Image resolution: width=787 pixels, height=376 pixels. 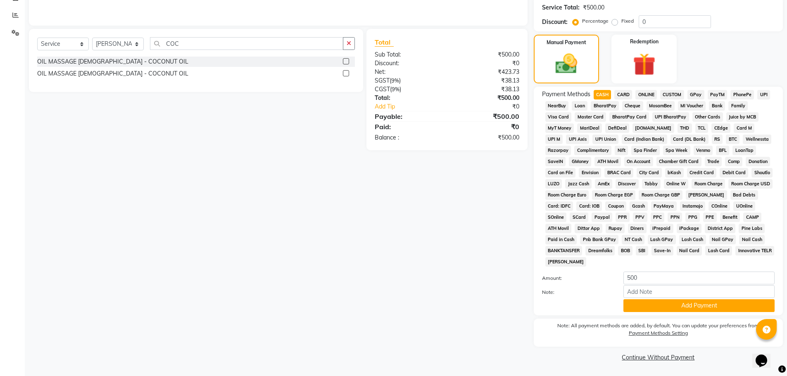 What do you see at coordinates (717, 106) in the screenshot?
I see `span: Bank` at bounding box center [717, 106].